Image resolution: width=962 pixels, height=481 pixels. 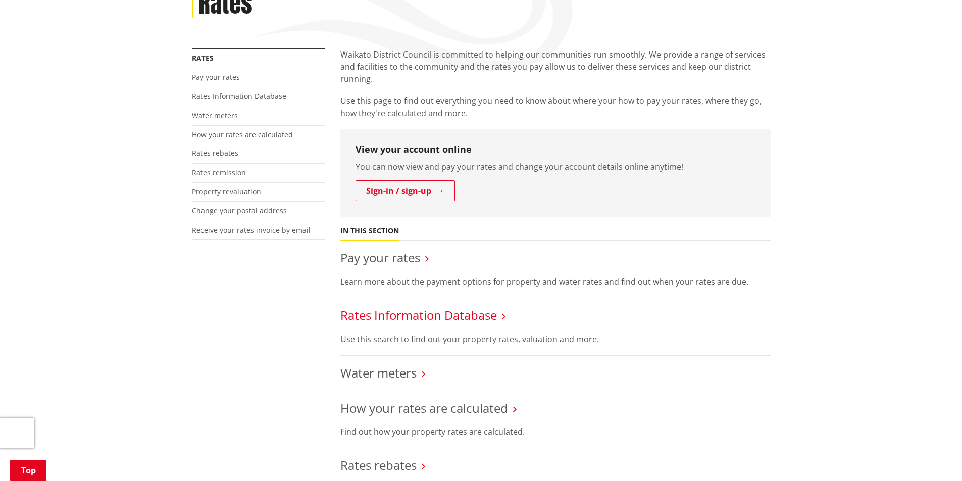 What do you see at coordinates (555, 282) in the screenshot?
I see `p: Learn more about the payment options for property and water rates and find out when your rates ar...` at bounding box center [555, 282].